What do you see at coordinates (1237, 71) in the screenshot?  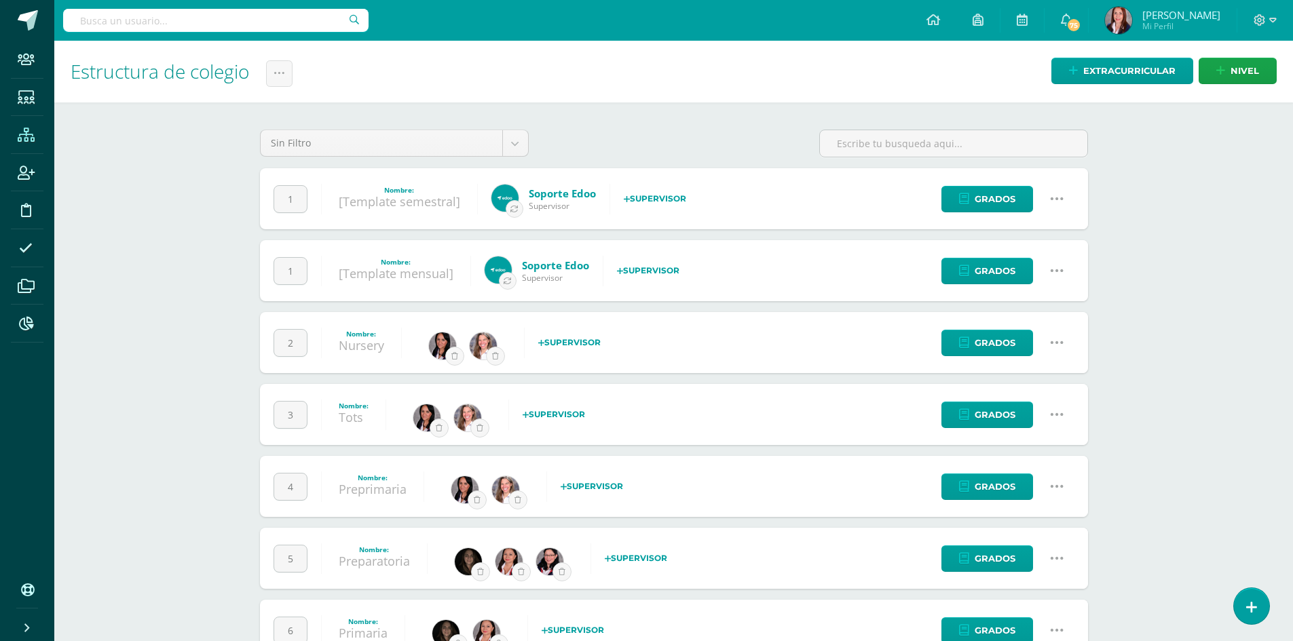 I see `a: nivel` at bounding box center [1237, 71].